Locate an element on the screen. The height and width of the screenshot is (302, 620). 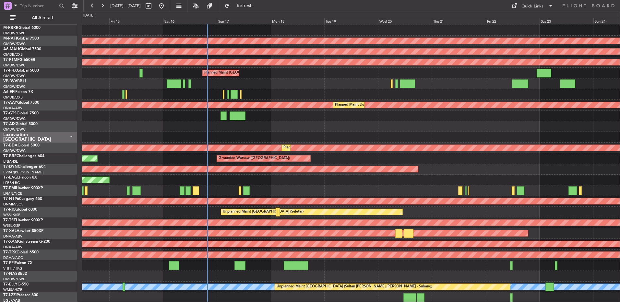
div: Sun 17 is located at coordinates (244, 21).